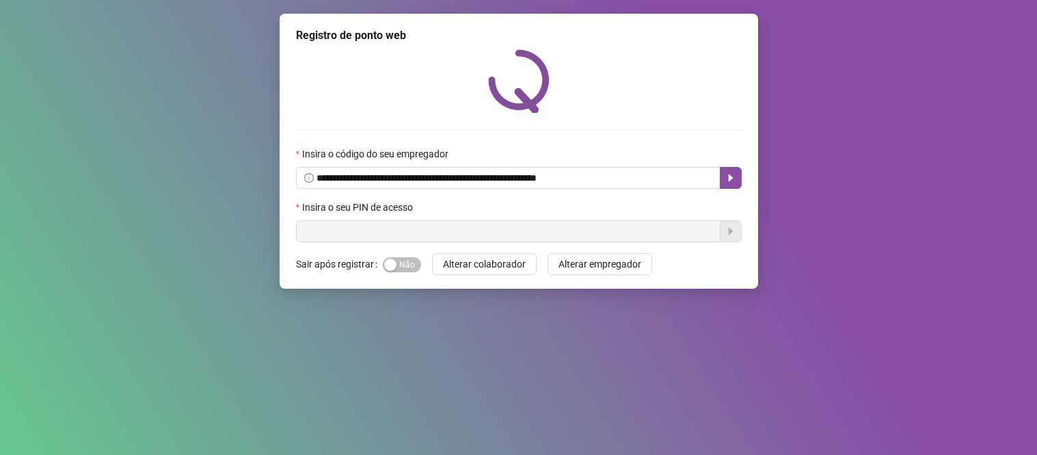 The width and height of the screenshot is (1037, 455). What do you see at coordinates (377, 154) in the screenshot?
I see `label: Insira o código do seu empregador` at bounding box center [377, 154].